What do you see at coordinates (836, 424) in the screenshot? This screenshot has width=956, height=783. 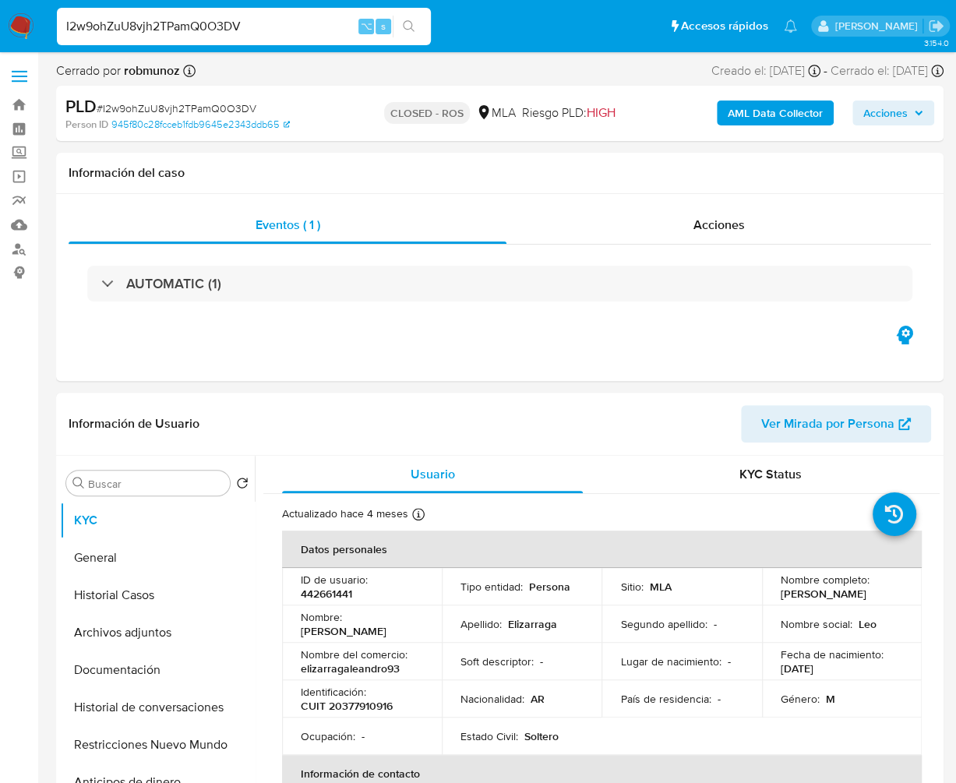 I see `button: Ver Mirada por Persona` at bounding box center [836, 424].